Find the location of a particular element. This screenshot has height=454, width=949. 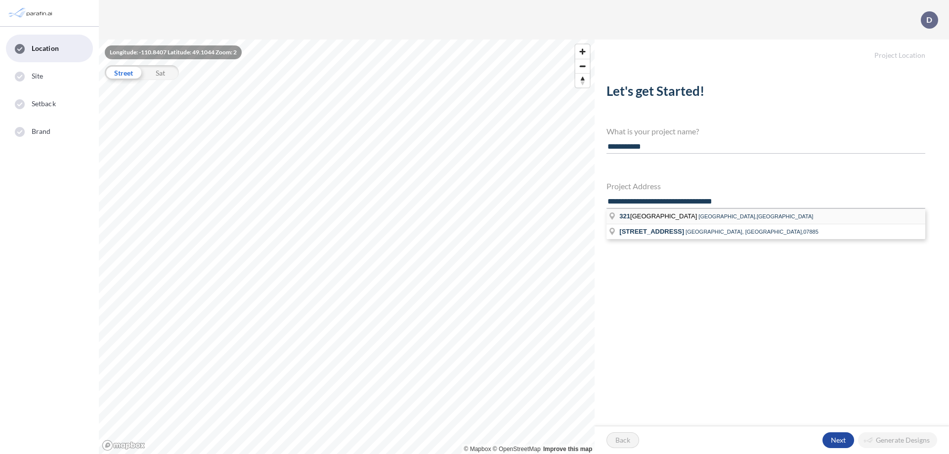

span: Reset bearing to north is located at coordinates (582, 81).